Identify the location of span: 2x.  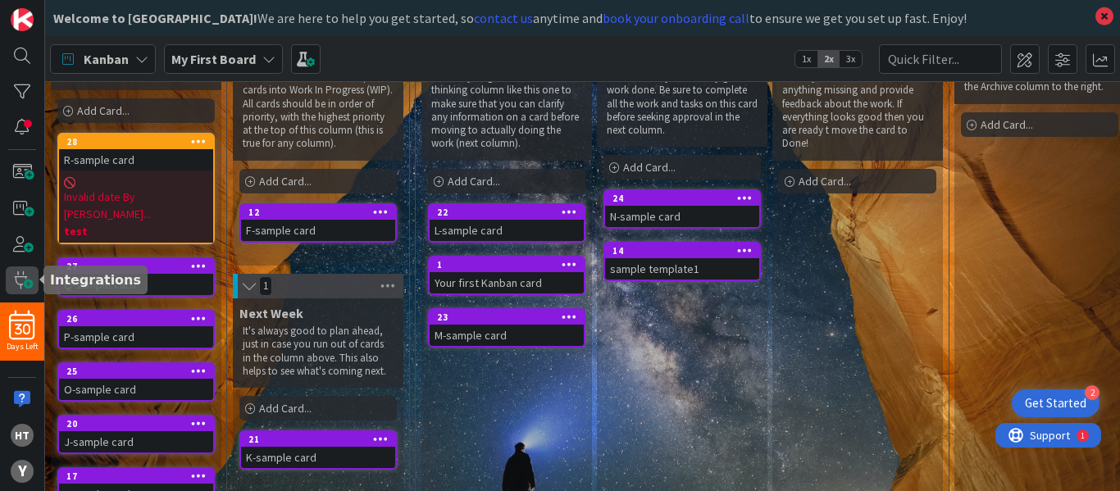
(828, 59).